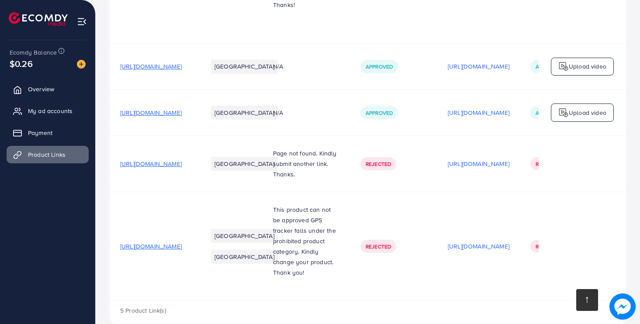 The width and height of the screenshot is (640, 324). What do you see at coordinates (50, 111) in the screenshot?
I see `span: My ad accounts` at bounding box center [50, 111].